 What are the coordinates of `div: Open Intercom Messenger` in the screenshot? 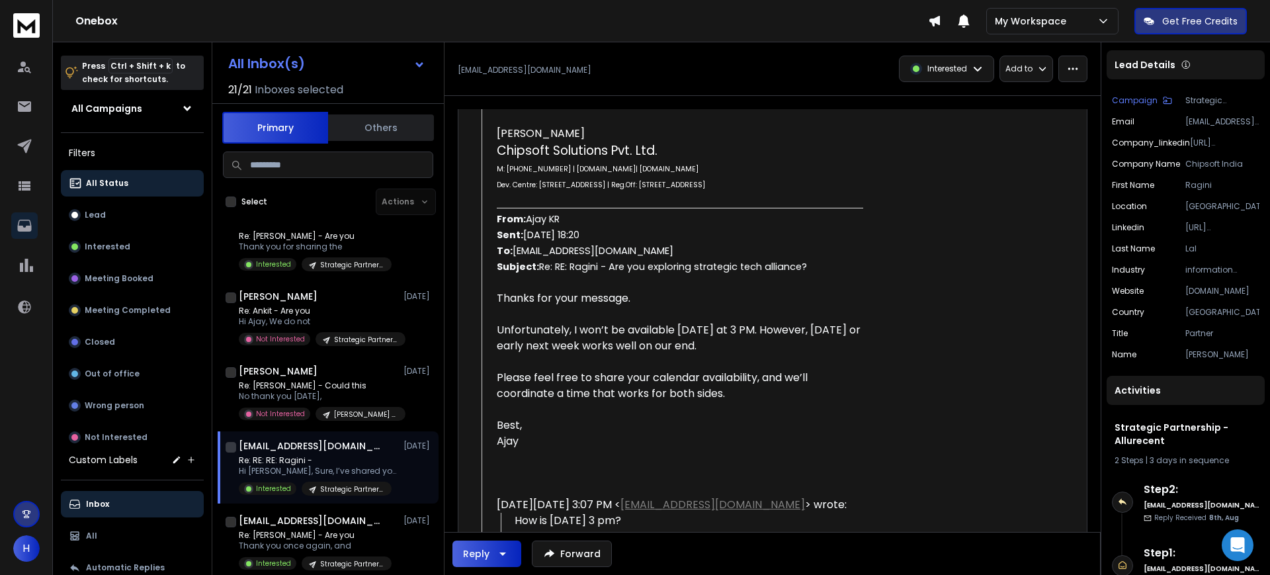 It's located at (1238, 545).